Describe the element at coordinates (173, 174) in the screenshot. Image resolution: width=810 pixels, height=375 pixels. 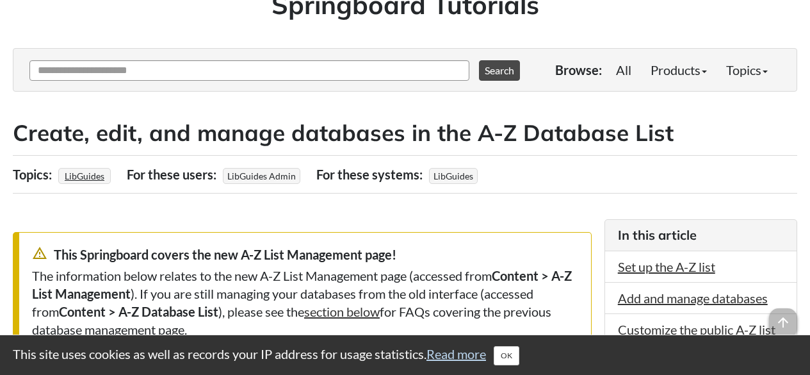
I see `div: For these users:` at that location.